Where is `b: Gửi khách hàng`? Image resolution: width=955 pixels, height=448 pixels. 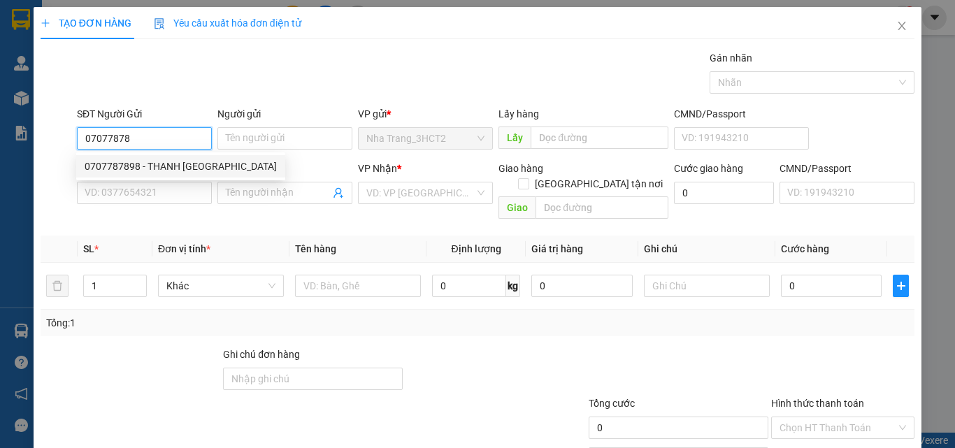
b: Gửi khách hàng is located at coordinates (112, 53).